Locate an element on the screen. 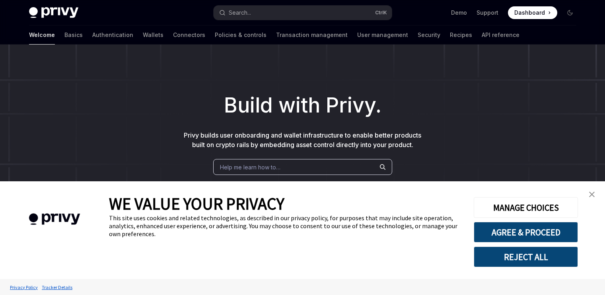 The width and height of the screenshot is (605, 295). button: AGREE & PROCEED is located at coordinates (526, 232).